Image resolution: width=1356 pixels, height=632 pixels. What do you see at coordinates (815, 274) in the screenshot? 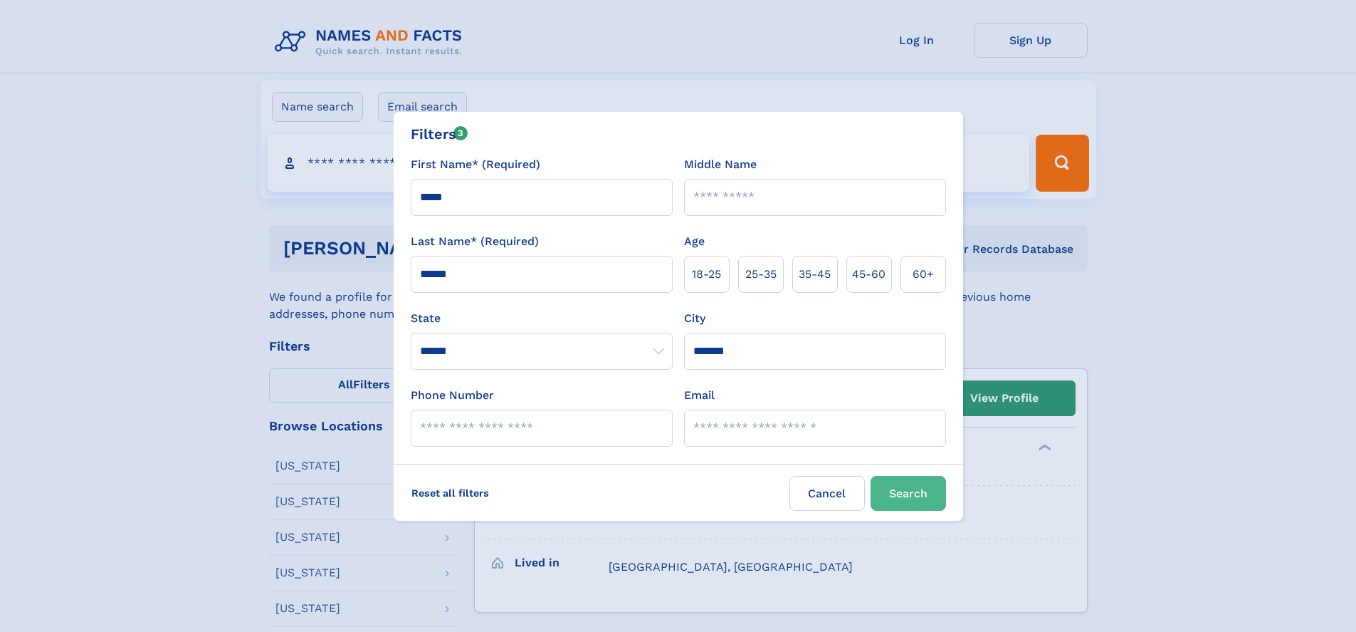
I see `span: 35‑45` at bounding box center [815, 274].